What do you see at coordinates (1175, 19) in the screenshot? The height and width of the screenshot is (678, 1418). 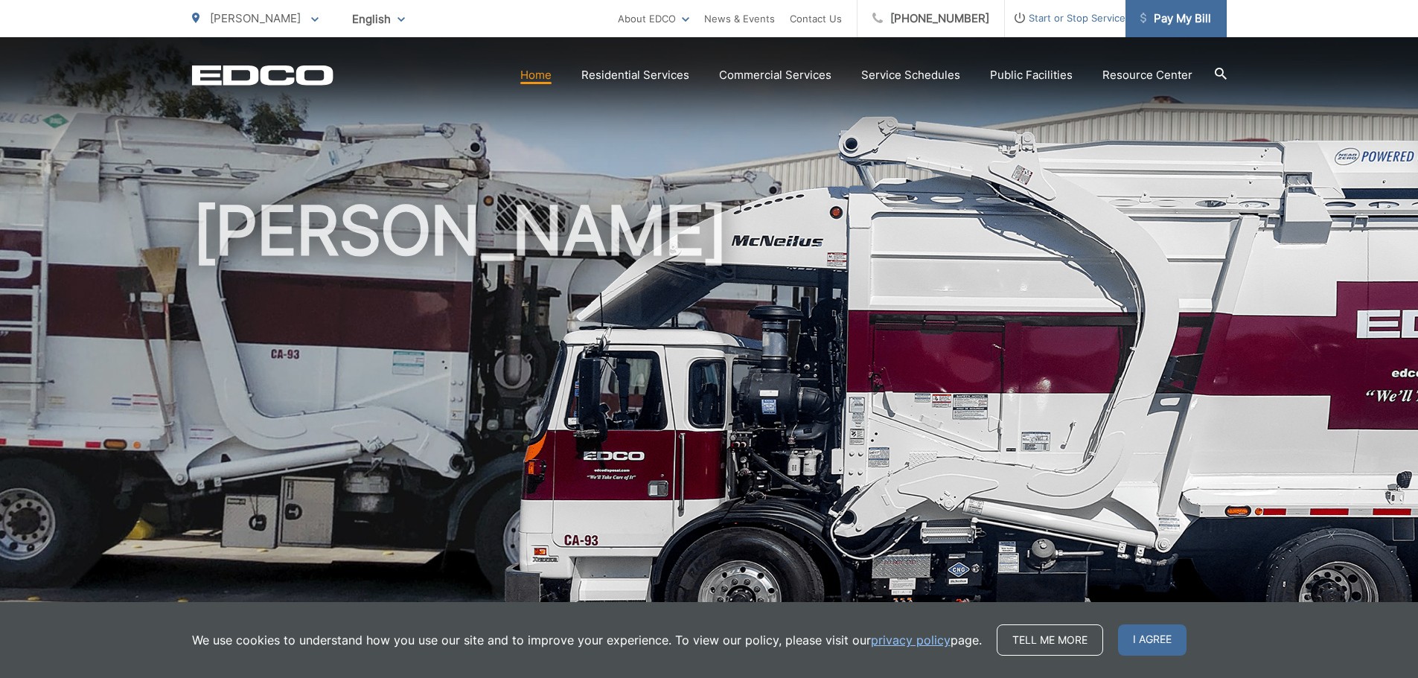 I see `span: Pay My Bill` at bounding box center [1175, 19].